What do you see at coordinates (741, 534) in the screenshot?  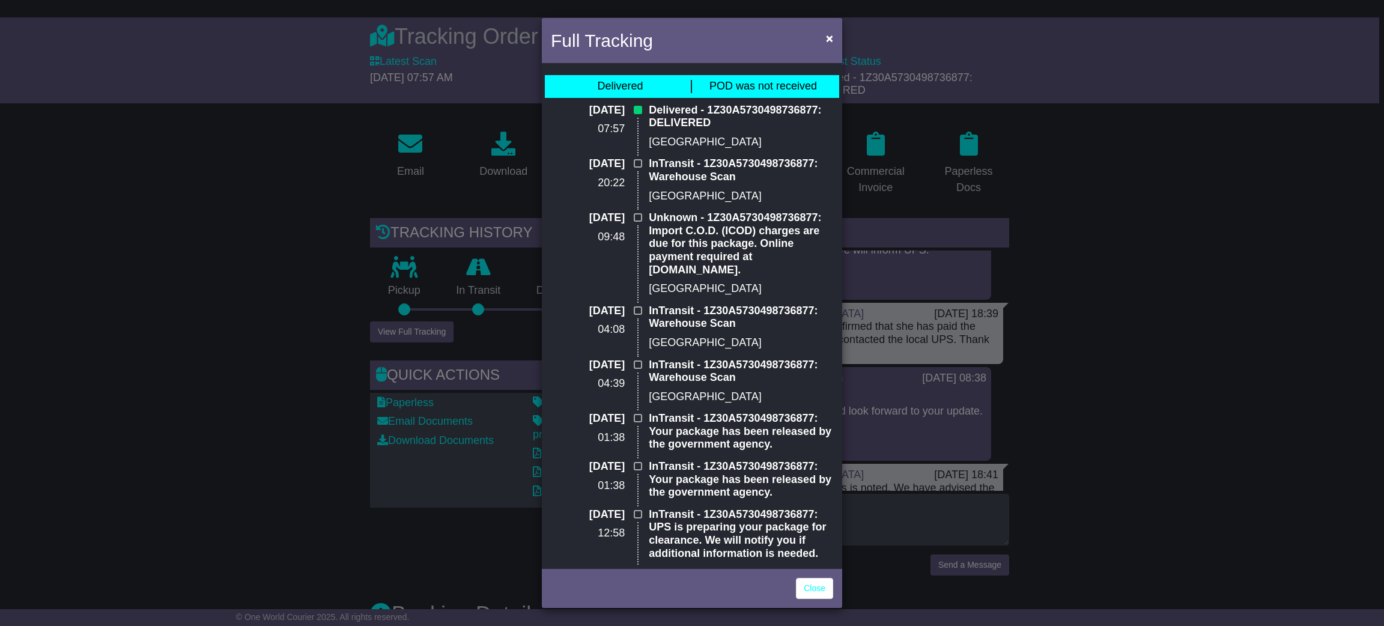 I see `p: InTransit - 1Z30A5730498736877: UPS is preparing your package for clearance. We will notify you i...` at bounding box center [741, 534].